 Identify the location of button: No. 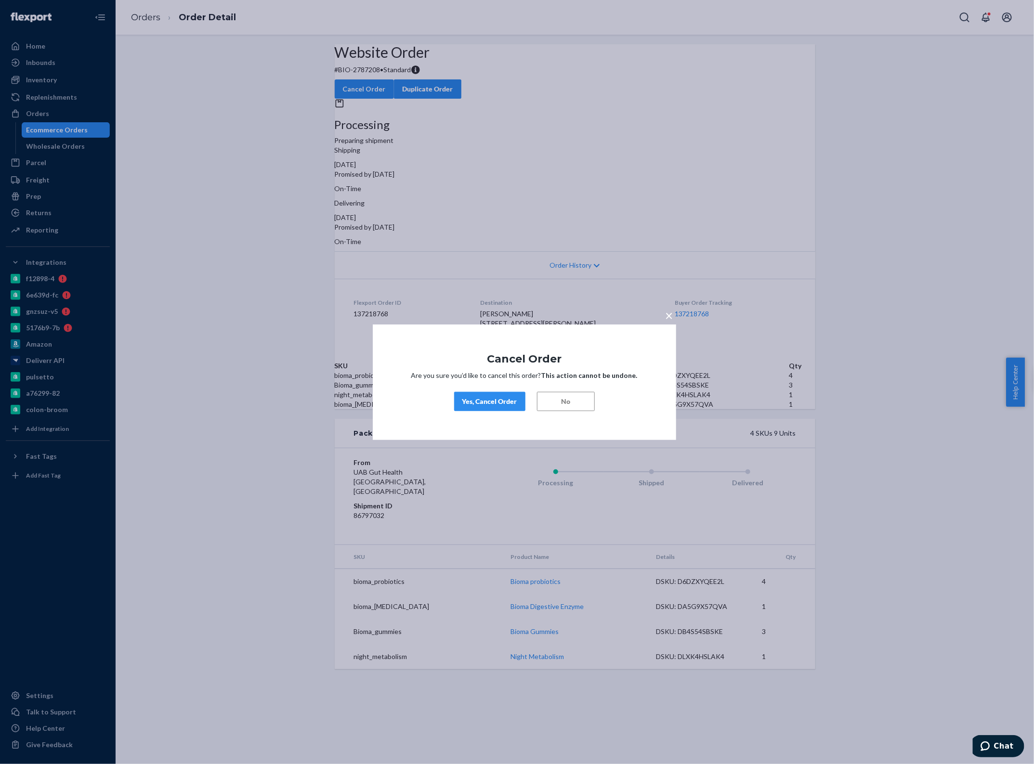
(566, 402).